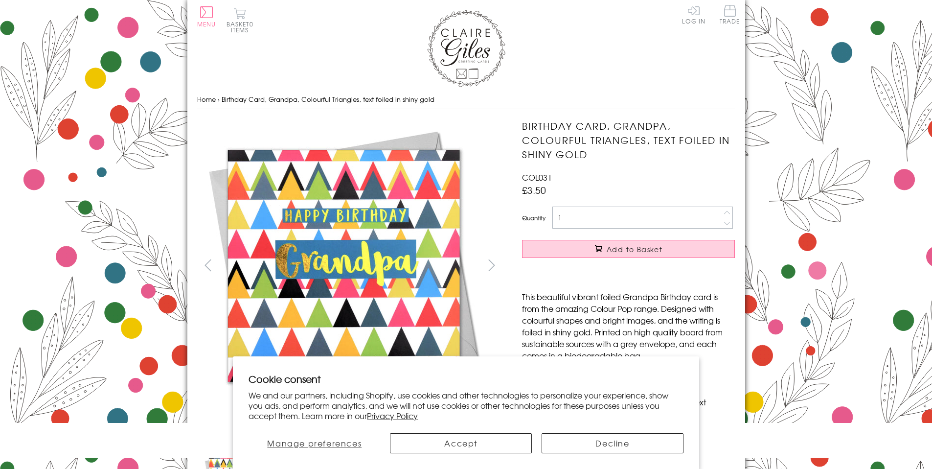 The height and width of the screenshot is (469, 932). Describe the element at coordinates (534, 190) in the screenshot. I see `span: £3.50` at that location.